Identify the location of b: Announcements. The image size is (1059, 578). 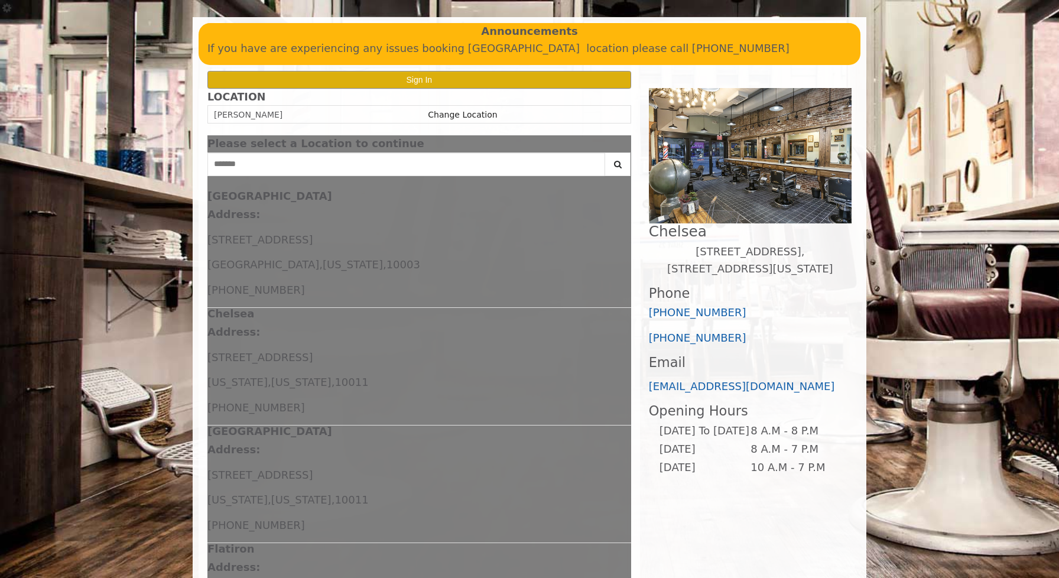
(529, 31).